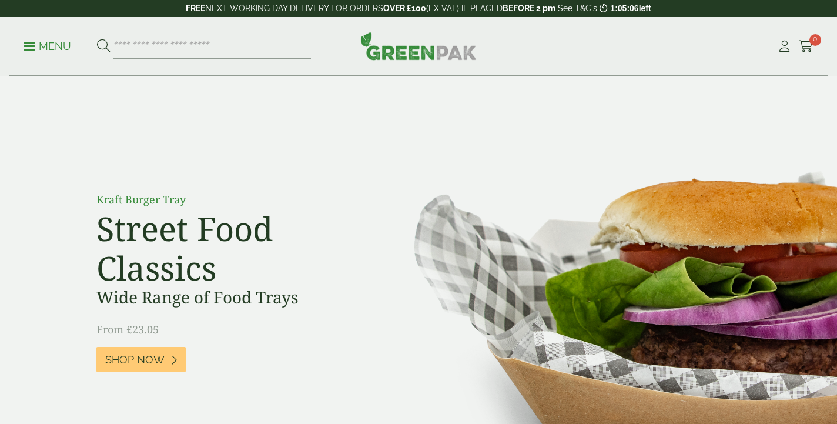  What do you see at coordinates (47, 46) in the screenshot?
I see `p: Menu` at bounding box center [47, 46].